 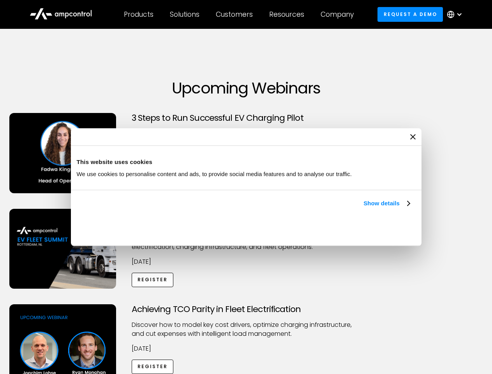 What do you see at coordinates (356, 228) in the screenshot?
I see `button: Okay` at bounding box center [356, 228].